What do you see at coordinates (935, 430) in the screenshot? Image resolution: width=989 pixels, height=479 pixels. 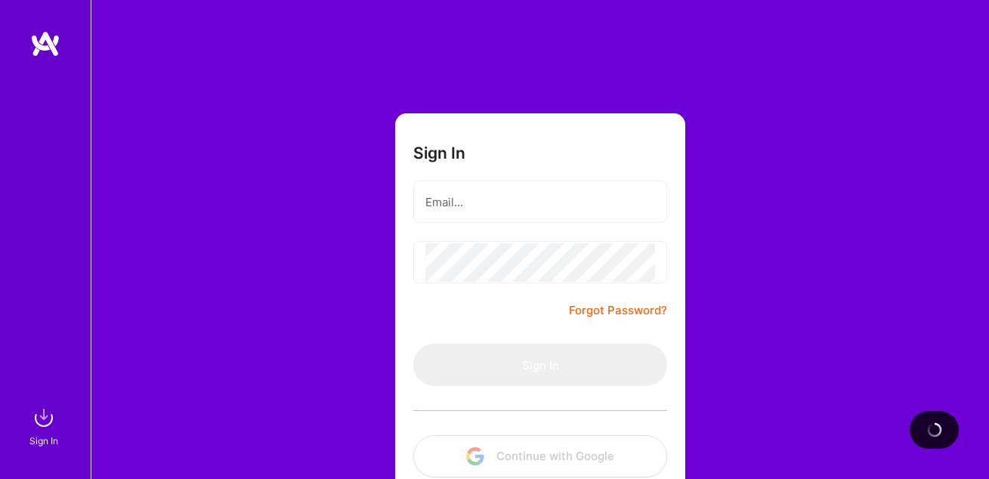 I see `img: loading` at bounding box center [935, 430].